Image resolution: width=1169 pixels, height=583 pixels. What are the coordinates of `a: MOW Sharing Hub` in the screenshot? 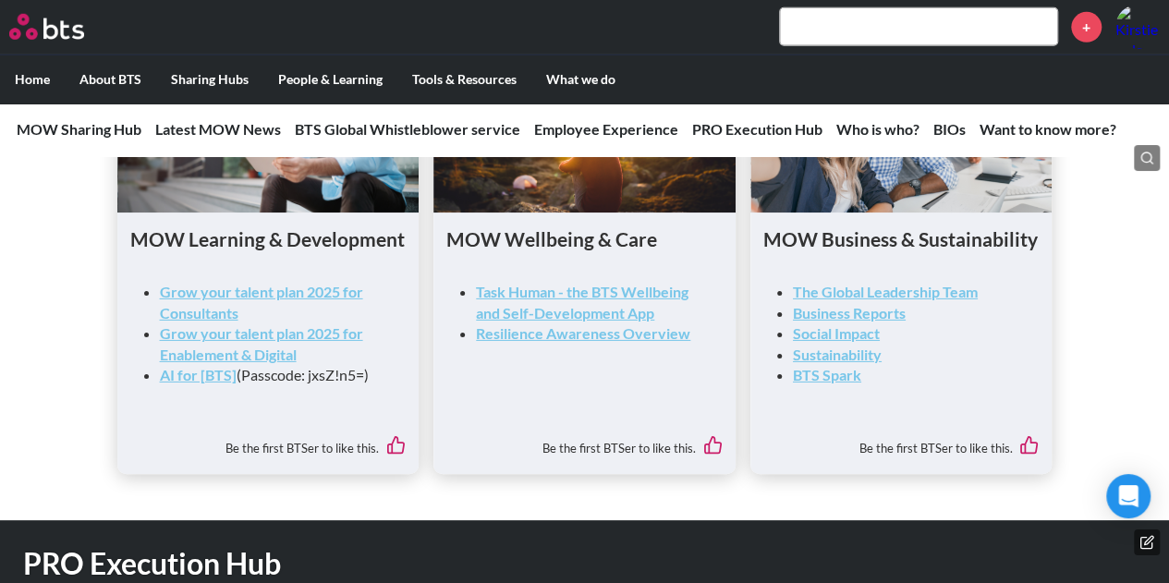 It's located at (79, 128).